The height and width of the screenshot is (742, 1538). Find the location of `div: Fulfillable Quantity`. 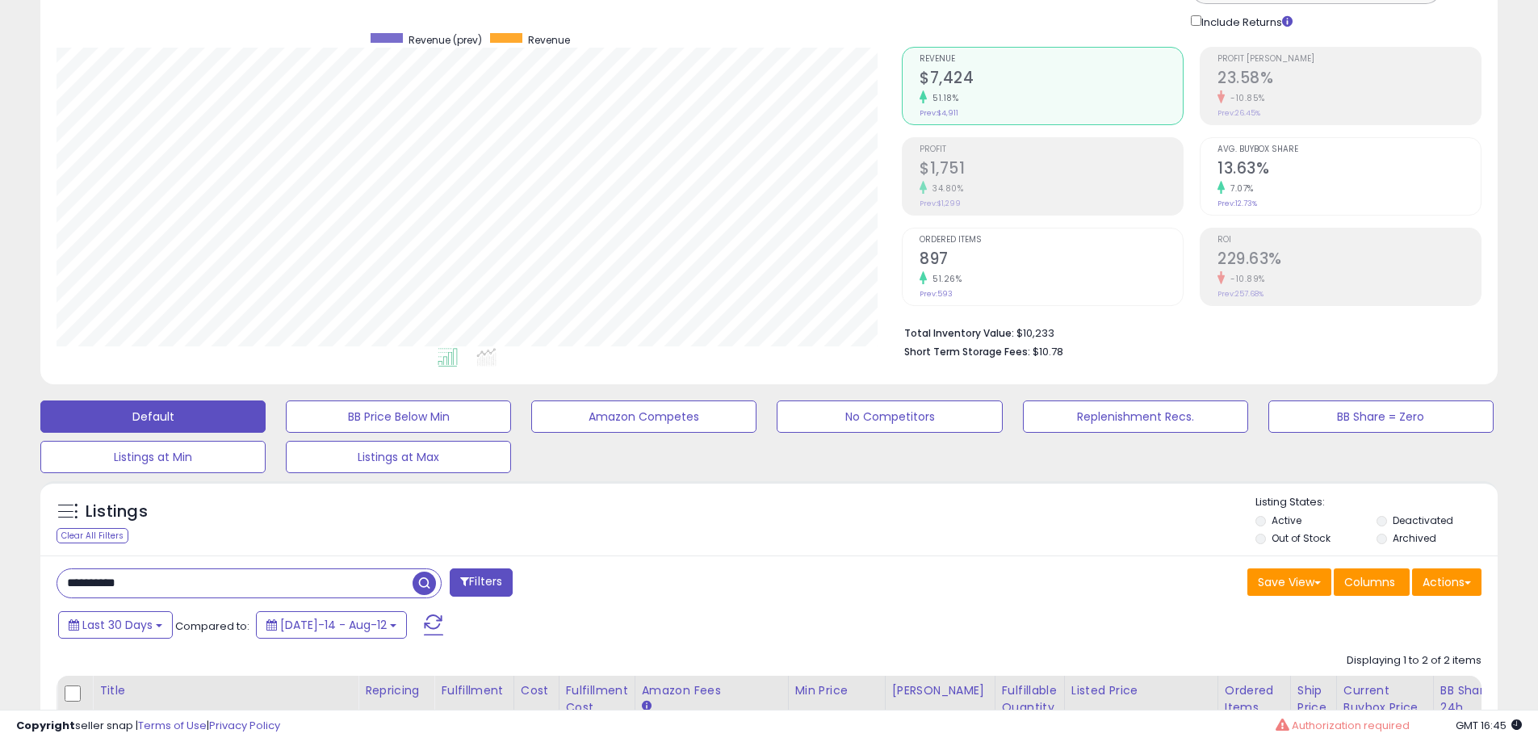

div: Fulfillable Quantity is located at coordinates (1029, 699).